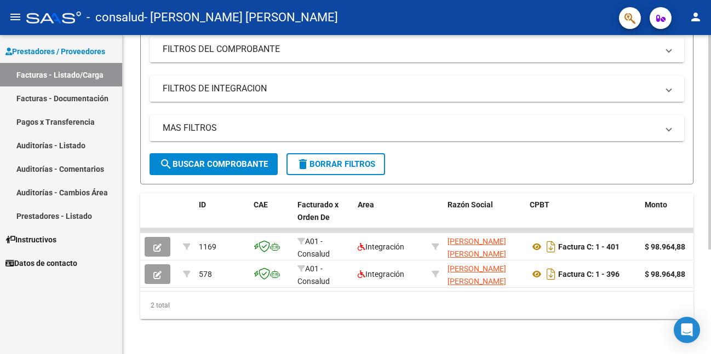 This screenshot has height=354, width=711. What do you see at coordinates (366, 205) in the screenshot?
I see `span: Area` at bounding box center [366, 205].